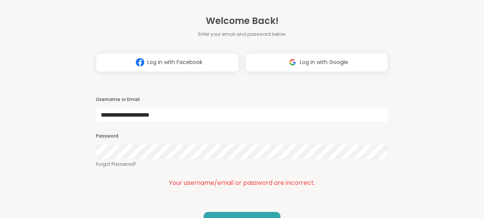  What do you see at coordinates (175, 62) in the screenshot?
I see `span: Log in with Facebook` at bounding box center [175, 62].